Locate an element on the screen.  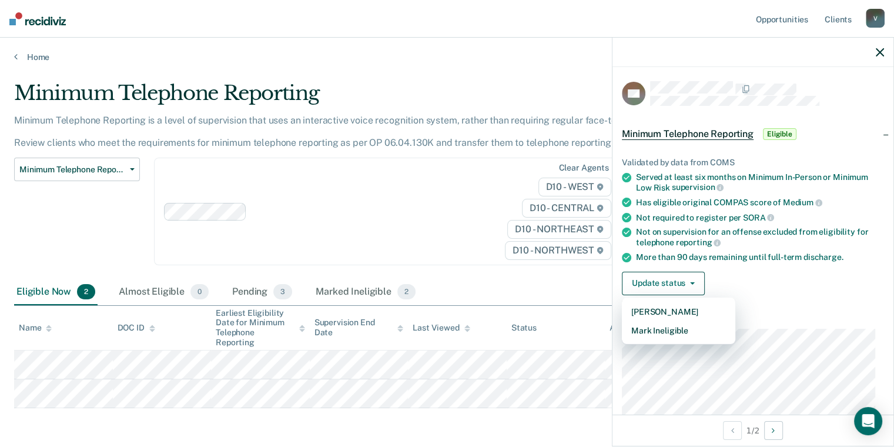
span: Medium is located at coordinates (803, 202).